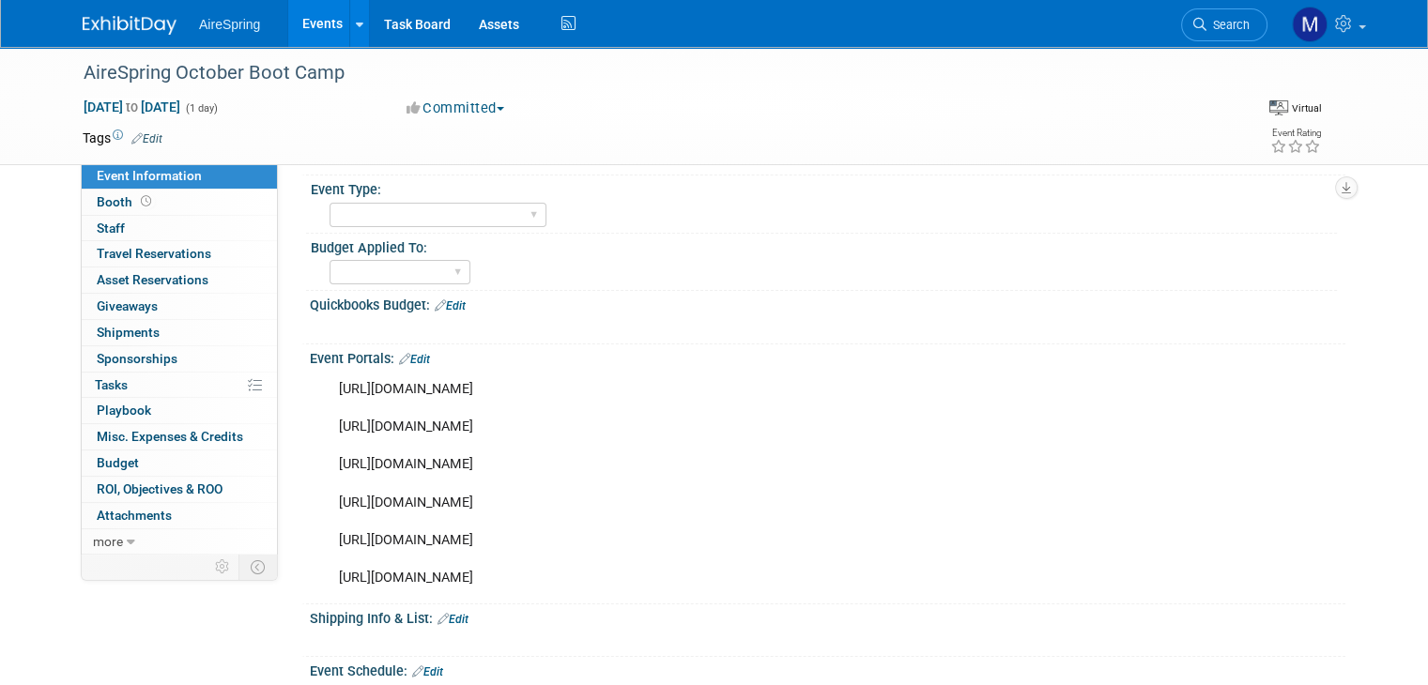 The width and height of the screenshot is (1428, 685). I want to click on span: Giveaways, so click(127, 306).